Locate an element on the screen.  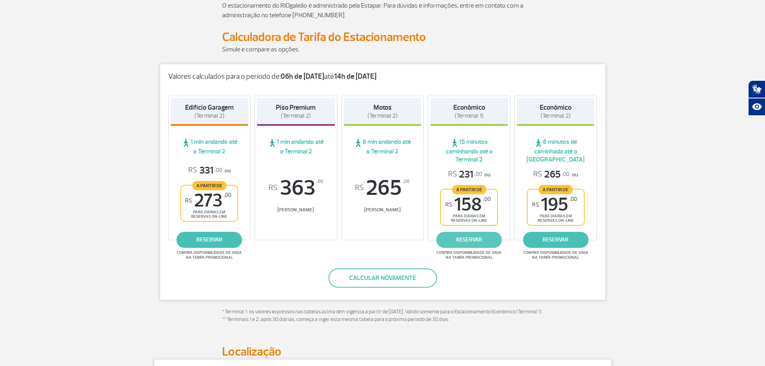
p: Valores calculados para o período de: até is located at coordinates (383, 77).